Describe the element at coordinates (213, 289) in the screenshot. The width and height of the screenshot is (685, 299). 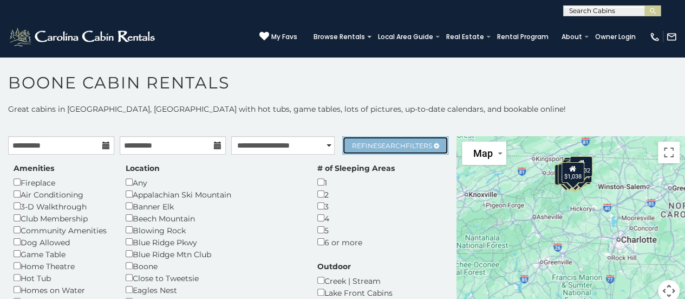
I see `div: Eagles Nest` at that location.